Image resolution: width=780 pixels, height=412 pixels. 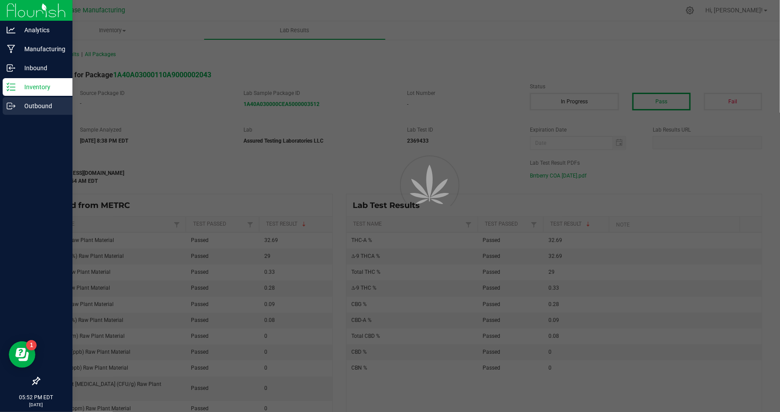 What do you see at coordinates (11, 68) in the screenshot?
I see `inline-svg: Inbound` at bounding box center [11, 68].